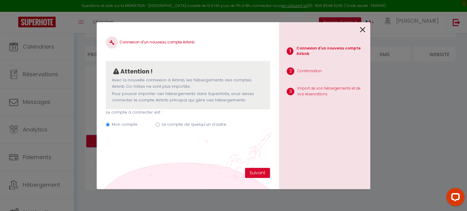 The image size is (467, 211). What do you see at coordinates (125, 125) in the screenshot?
I see `label: Mon compte` at bounding box center [125, 125].